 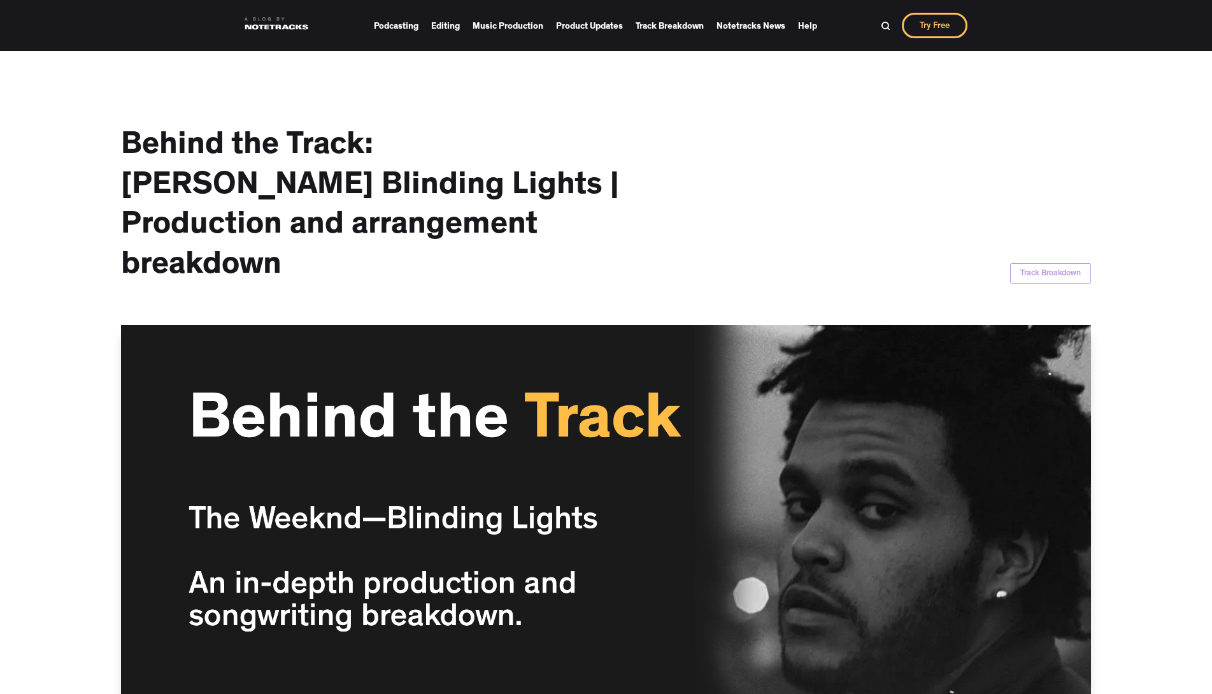 What do you see at coordinates (589, 25) in the screenshot?
I see `a: Product Updates` at bounding box center [589, 25].